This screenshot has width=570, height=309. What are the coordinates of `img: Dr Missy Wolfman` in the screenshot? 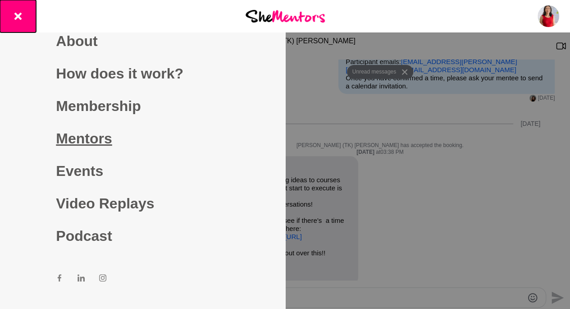 It's located at (549, 16).